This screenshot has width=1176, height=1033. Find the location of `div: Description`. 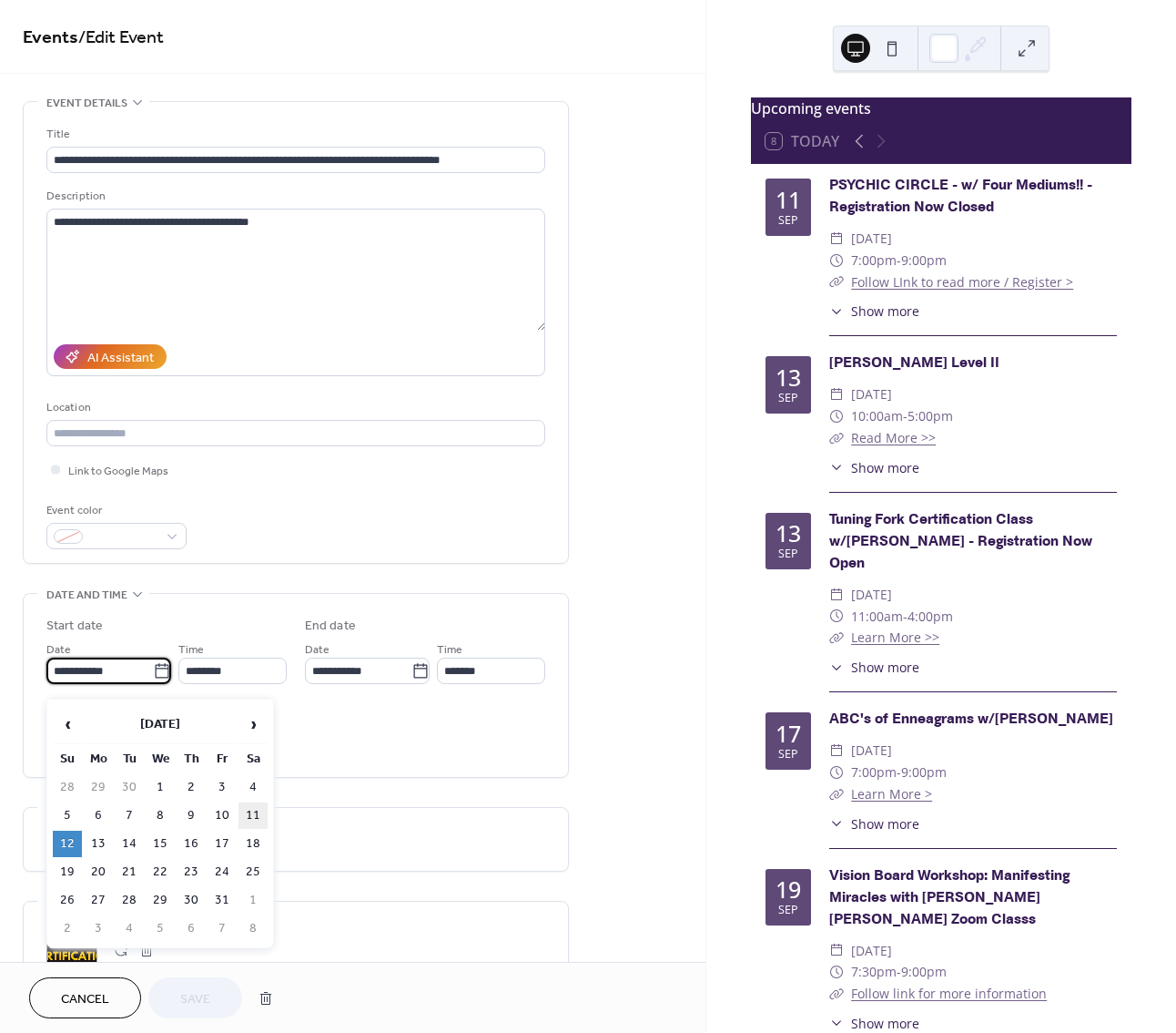

div: Description is located at coordinates (294, 196).